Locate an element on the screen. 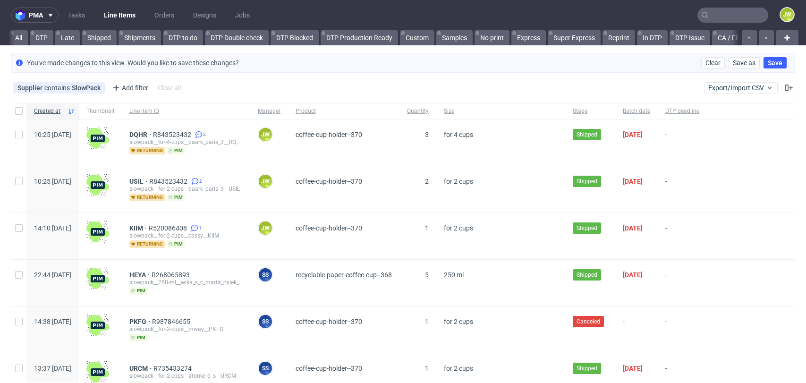  a: Reprint is located at coordinates (618, 38).